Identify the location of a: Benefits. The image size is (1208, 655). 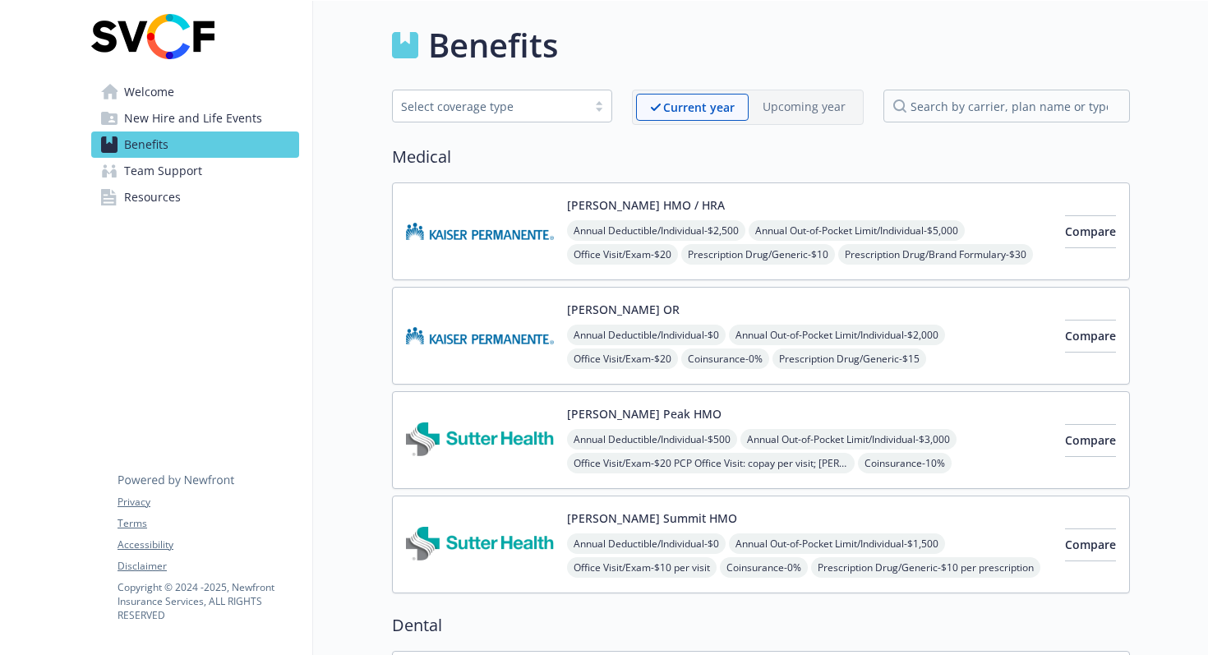
(195, 145).